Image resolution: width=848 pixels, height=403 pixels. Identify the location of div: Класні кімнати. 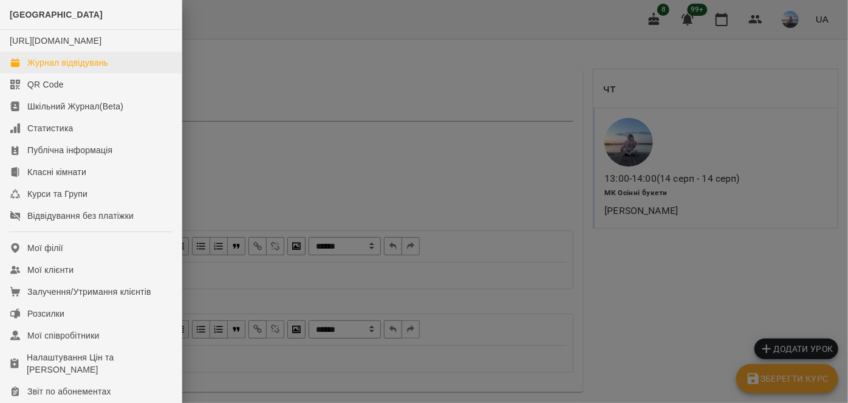
(56, 172).